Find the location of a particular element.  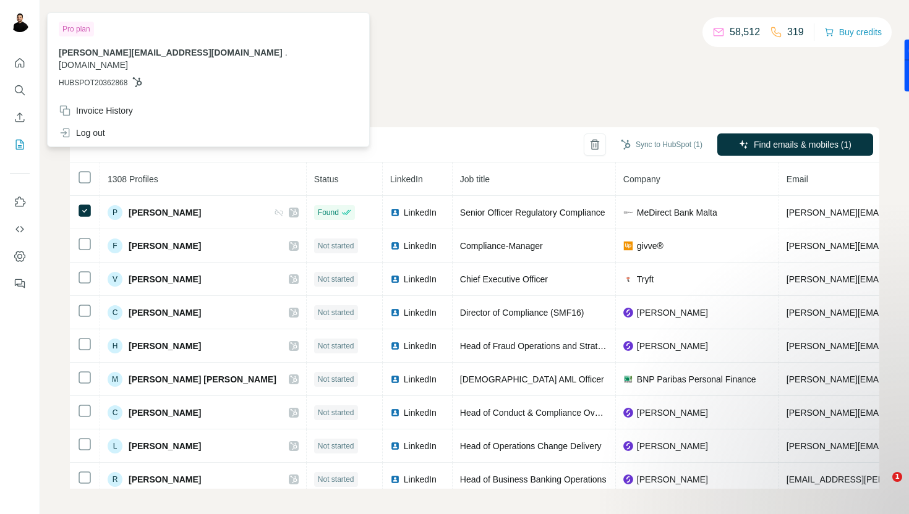

button: Sync to HubSpot (1) is located at coordinates (662, 145).